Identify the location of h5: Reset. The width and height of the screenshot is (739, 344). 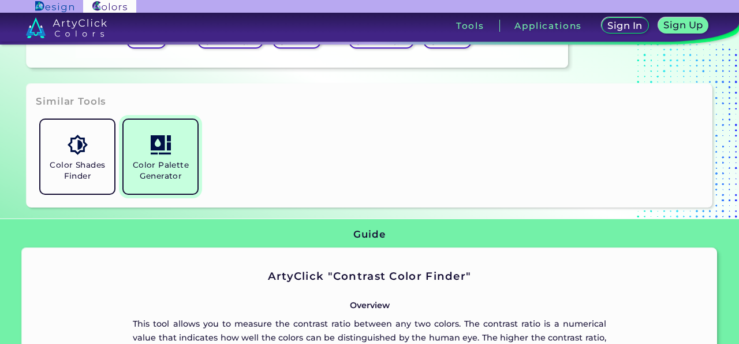
(147, 41).